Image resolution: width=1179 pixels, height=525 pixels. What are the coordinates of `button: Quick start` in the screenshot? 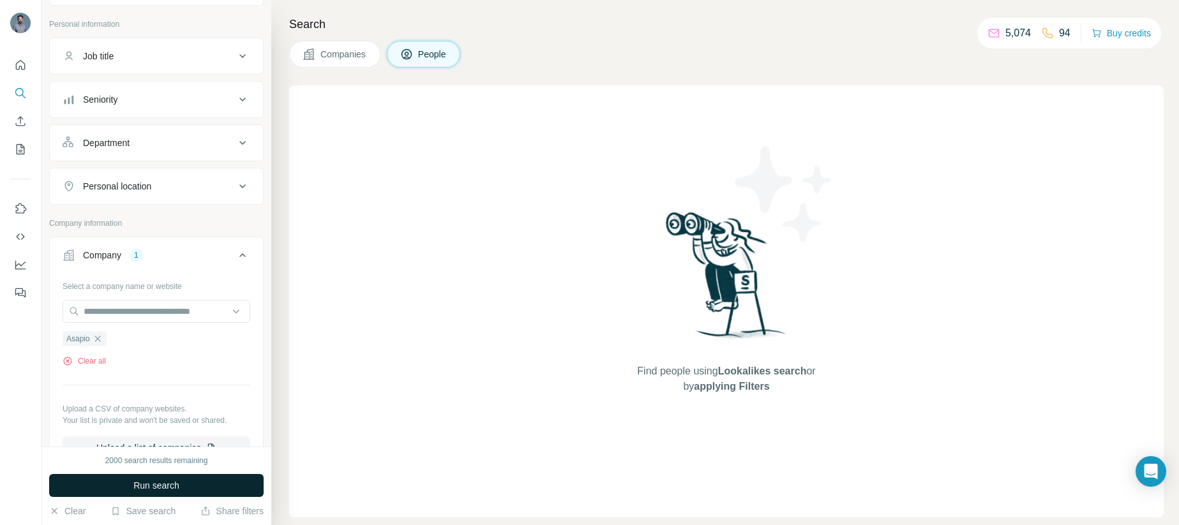 It's located at (20, 65).